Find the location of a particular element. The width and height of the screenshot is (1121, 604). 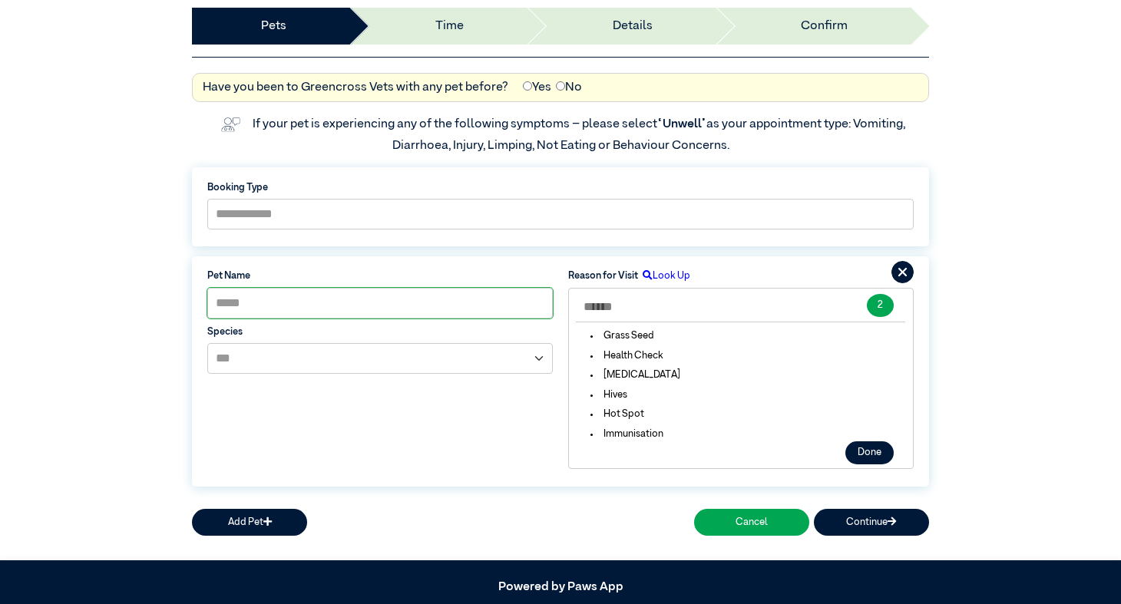

input: Yes is located at coordinates (527, 86).